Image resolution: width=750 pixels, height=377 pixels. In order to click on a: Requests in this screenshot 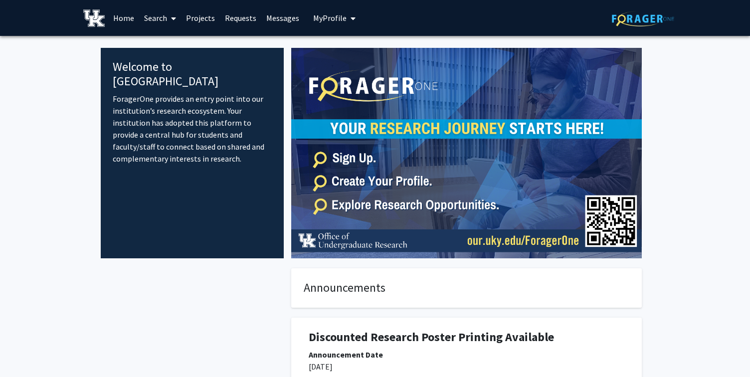, I will do `click(241, 18)`.